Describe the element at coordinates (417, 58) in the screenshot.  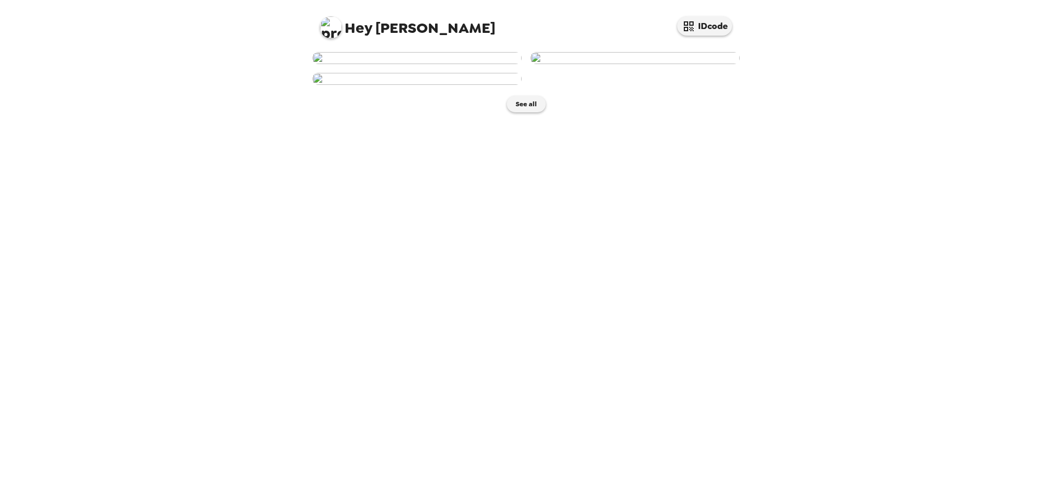
I see `img: user-262610` at that location.